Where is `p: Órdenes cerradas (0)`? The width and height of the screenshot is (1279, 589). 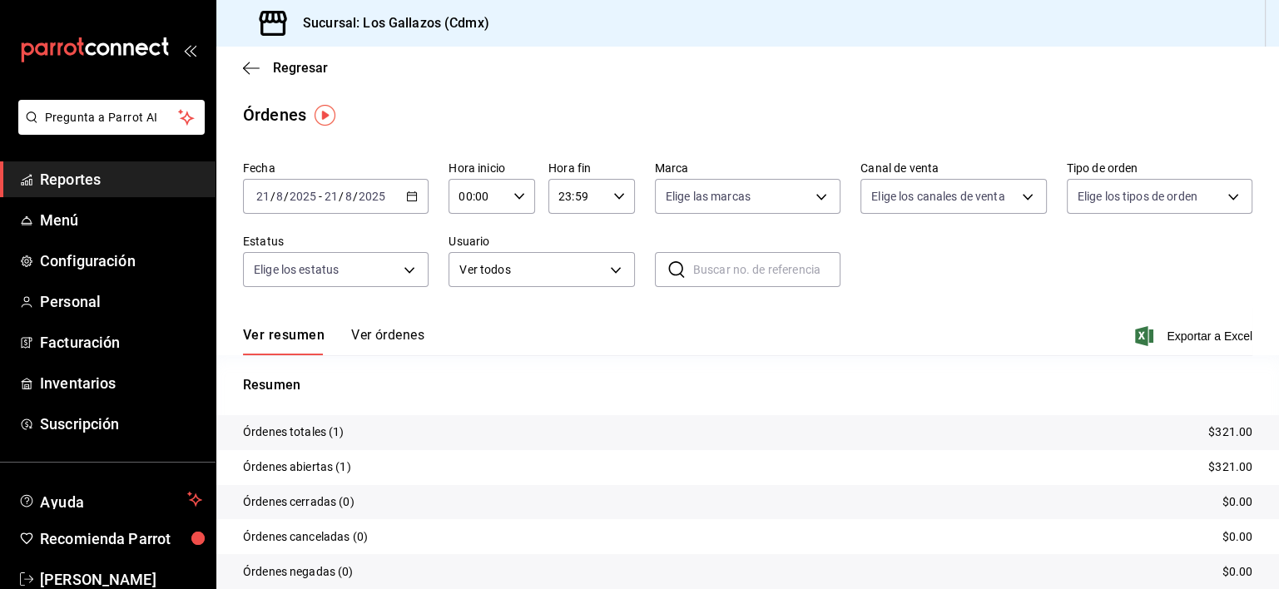
p: Órdenes cerradas (0) is located at coordinates (299, 502).